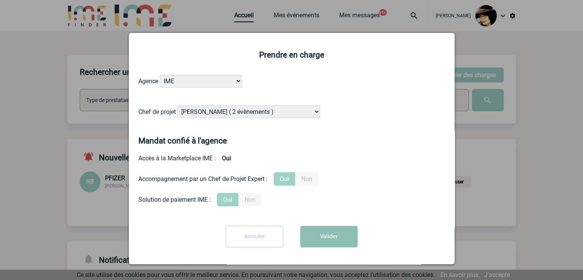 This screenshot has width=583, height=280. I want to click on div: Solution de paiement IME :, so click(175, 199).